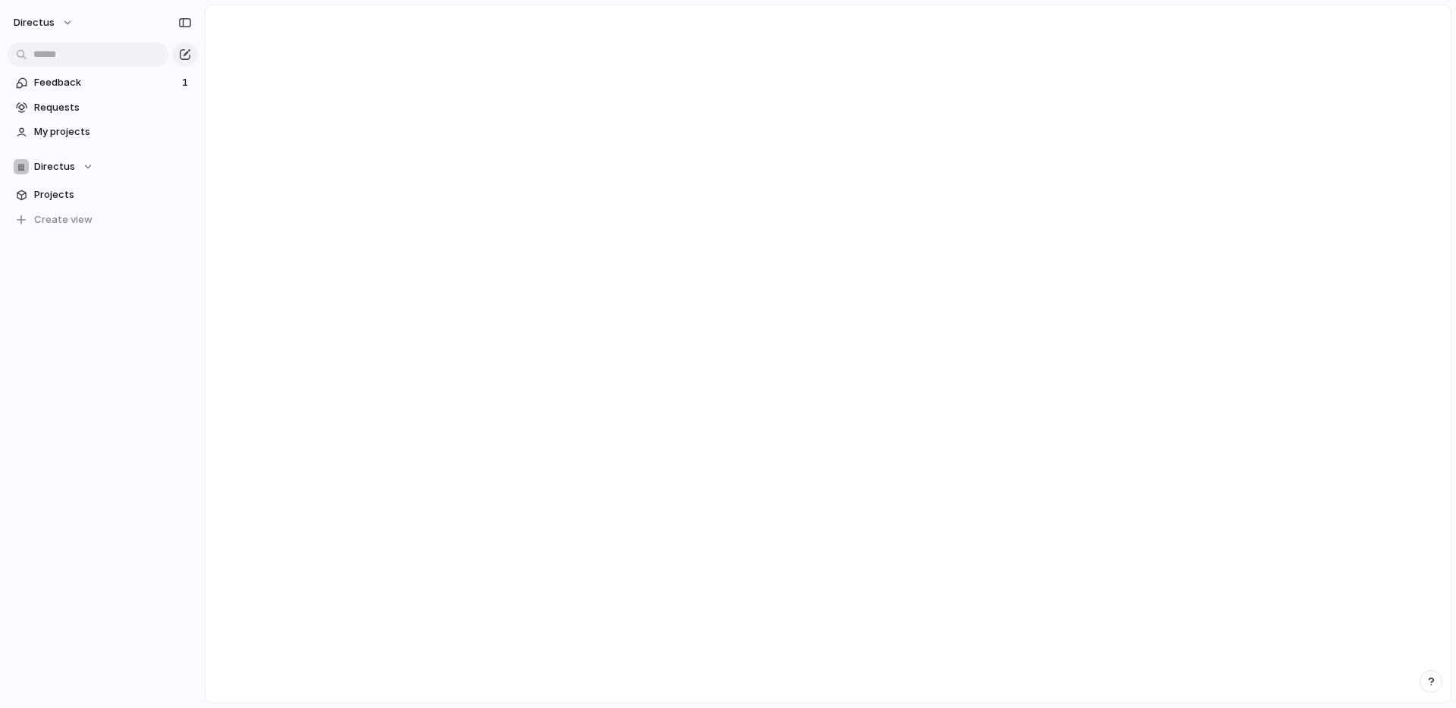 The image size is (1456, 708). What do you see at coordinates (102, 132) in the screenshot?
I see `a: My projects` at bounding box center [102, 132].